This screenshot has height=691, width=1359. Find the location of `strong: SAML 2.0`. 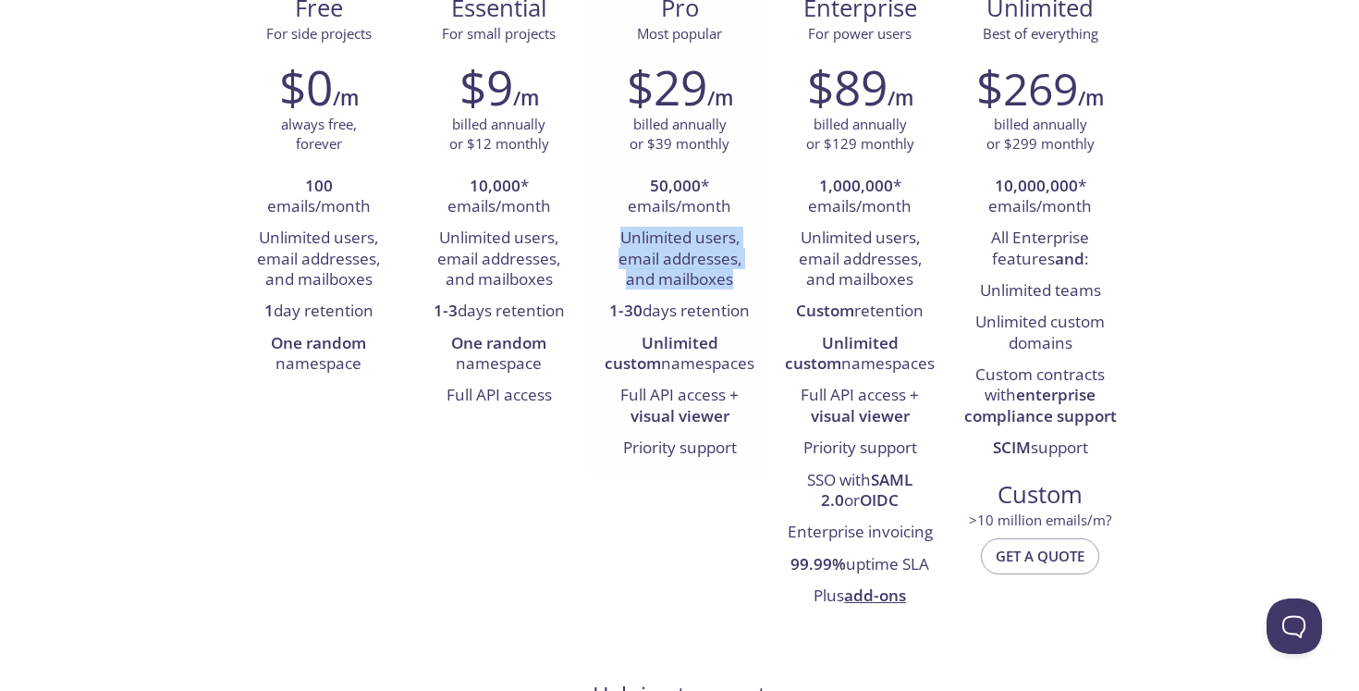

strong: SAML 2.0 is located at coordinates (866, 489).